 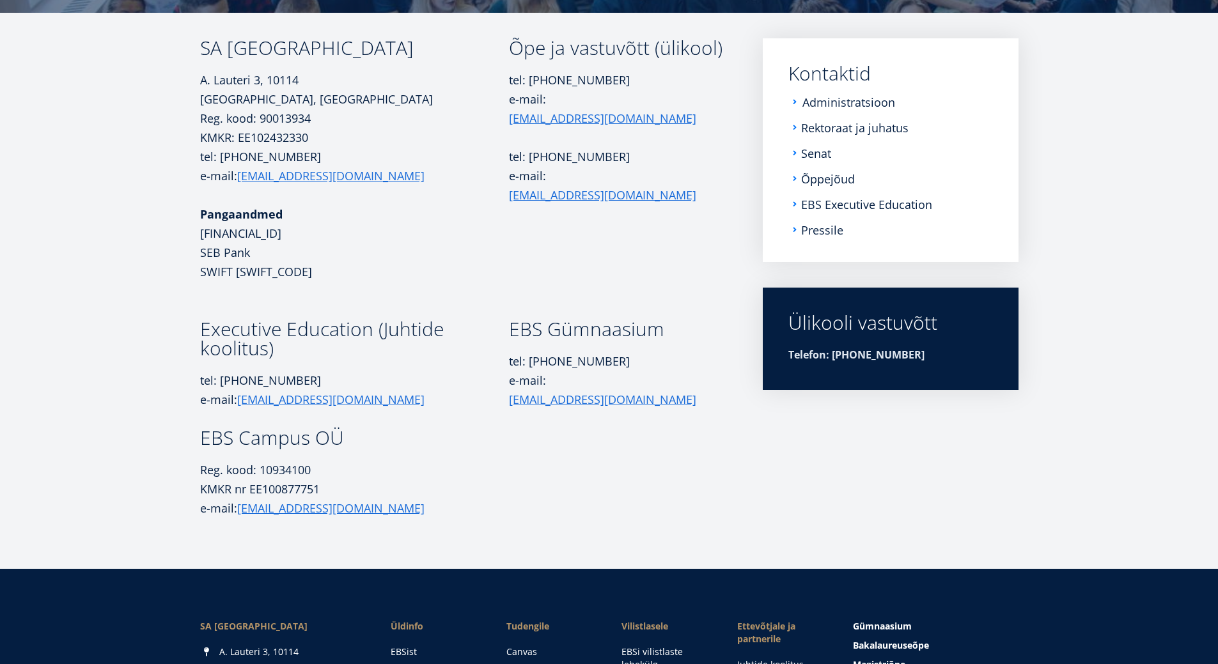 What do you see at coordinates (666, 627) in the screenshot?
I see `span: Vilistlasele` at bounding box center [666, 627].